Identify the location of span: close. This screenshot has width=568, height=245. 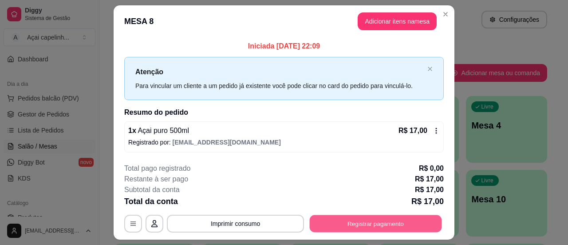
(430, 69).